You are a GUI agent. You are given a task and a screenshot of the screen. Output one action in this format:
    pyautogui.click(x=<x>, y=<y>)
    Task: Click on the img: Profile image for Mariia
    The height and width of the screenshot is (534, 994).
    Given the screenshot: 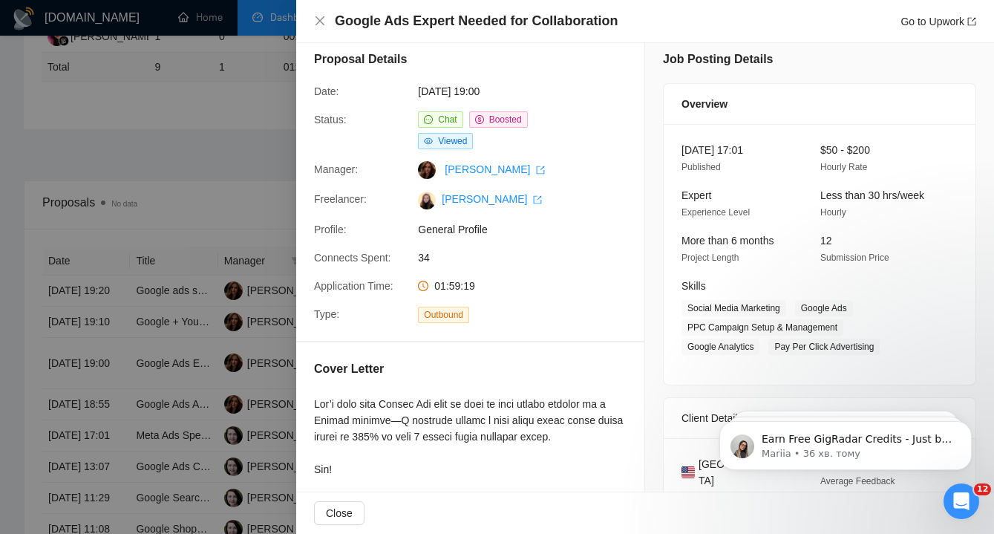 What is the action you would take?
    pyautogui.click(x=45, y=56)
    